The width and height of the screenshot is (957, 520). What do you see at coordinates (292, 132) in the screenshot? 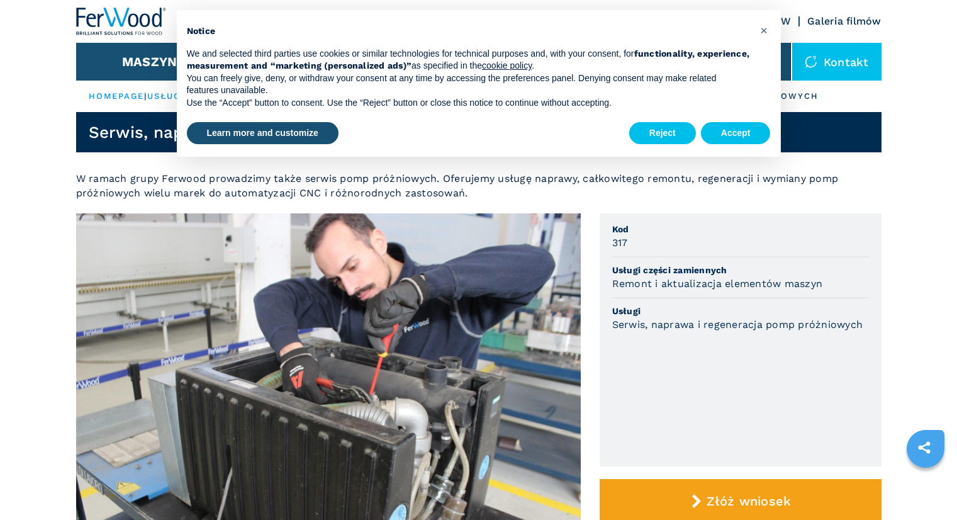
I see `h1: Serwis, naprawa i regeneracja pomp próżniowych` at bounding box center [292, 132].